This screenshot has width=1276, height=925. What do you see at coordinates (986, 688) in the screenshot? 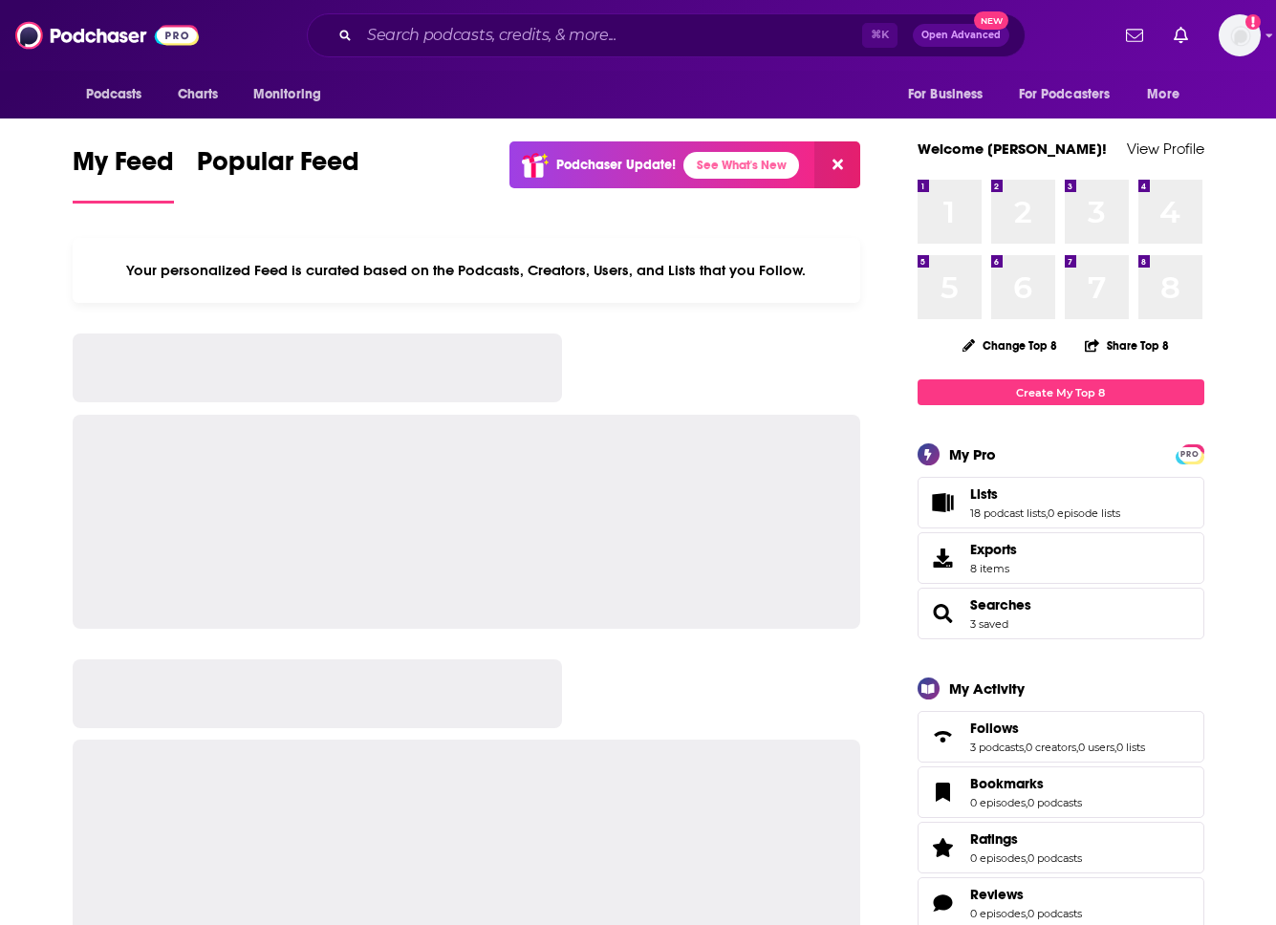
I see `div: My Activity` at bounding box center [986, 688].